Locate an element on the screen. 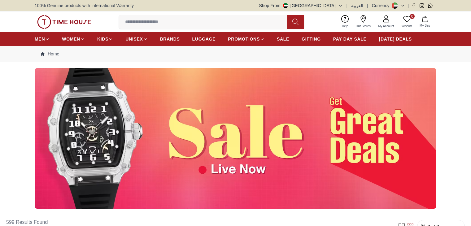  button: العربية is located at coordinates (357, 6).